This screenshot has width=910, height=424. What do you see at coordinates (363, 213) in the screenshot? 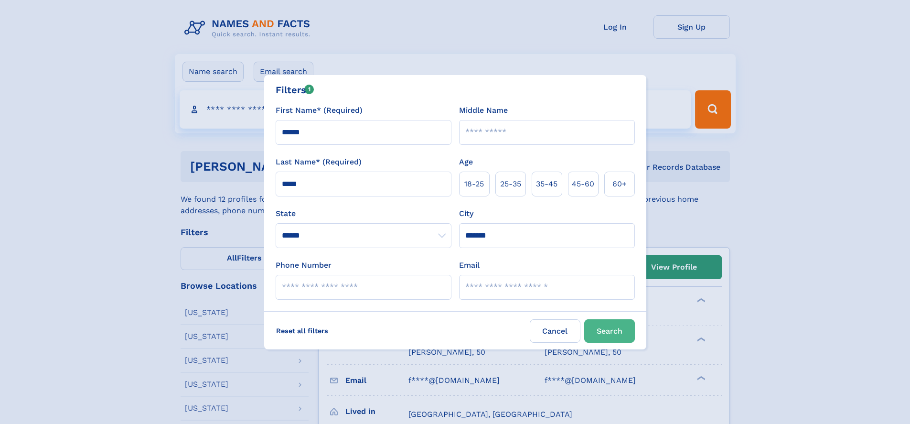
I see `label: State` at bounding box center [363, 213].